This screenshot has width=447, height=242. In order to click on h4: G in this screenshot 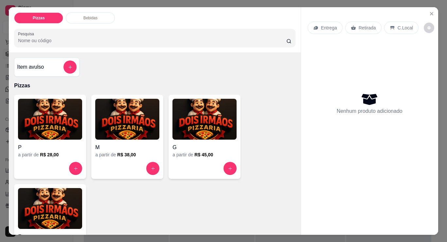, I will do `click(204, 147)`.